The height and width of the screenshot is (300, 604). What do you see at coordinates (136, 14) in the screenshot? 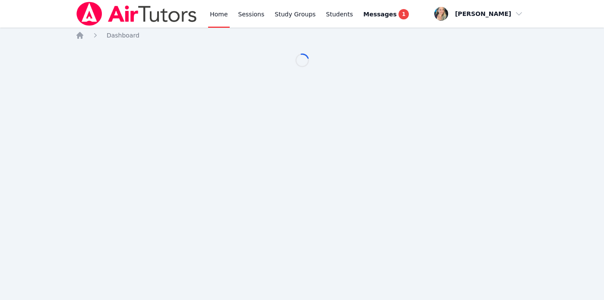
I see `img: Air Tutors` at bounding box center [136, 14].